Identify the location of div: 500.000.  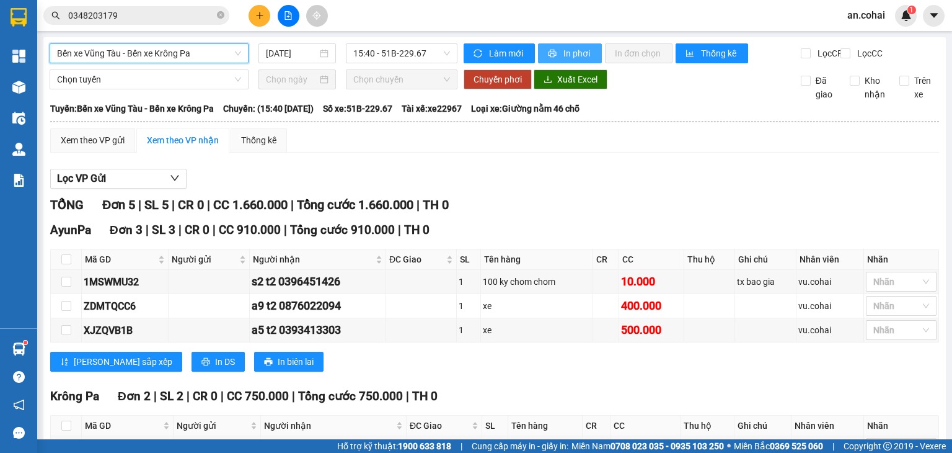
(652, 330).